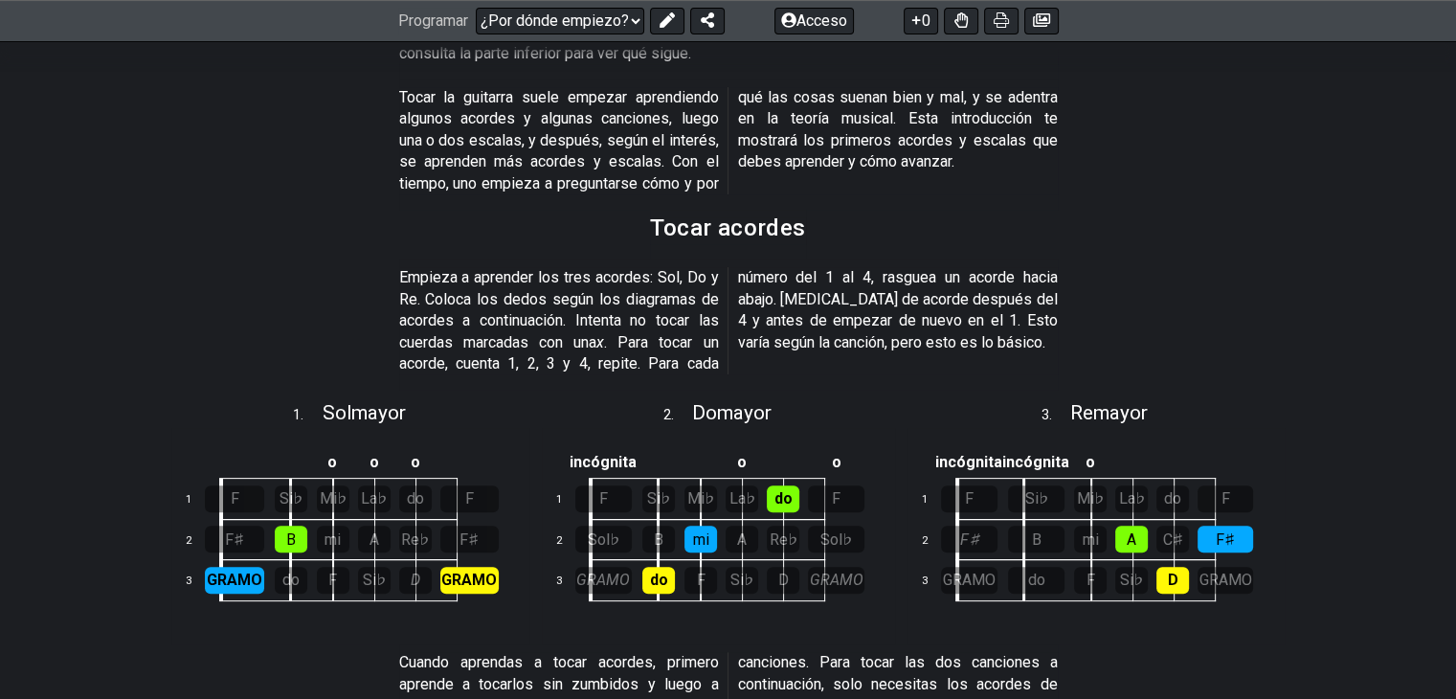 The width and height of the screenshot is (1456, 699). What do you see at coordinates (921, 21) in the screenshot?
I see `button: 0` at bounding box center [921, 21].